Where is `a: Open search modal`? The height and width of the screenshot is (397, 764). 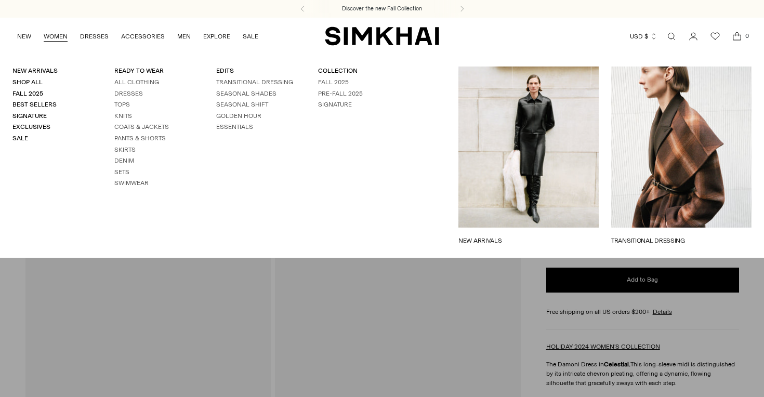
a: Open search modal is located at coordinates (671, 36).